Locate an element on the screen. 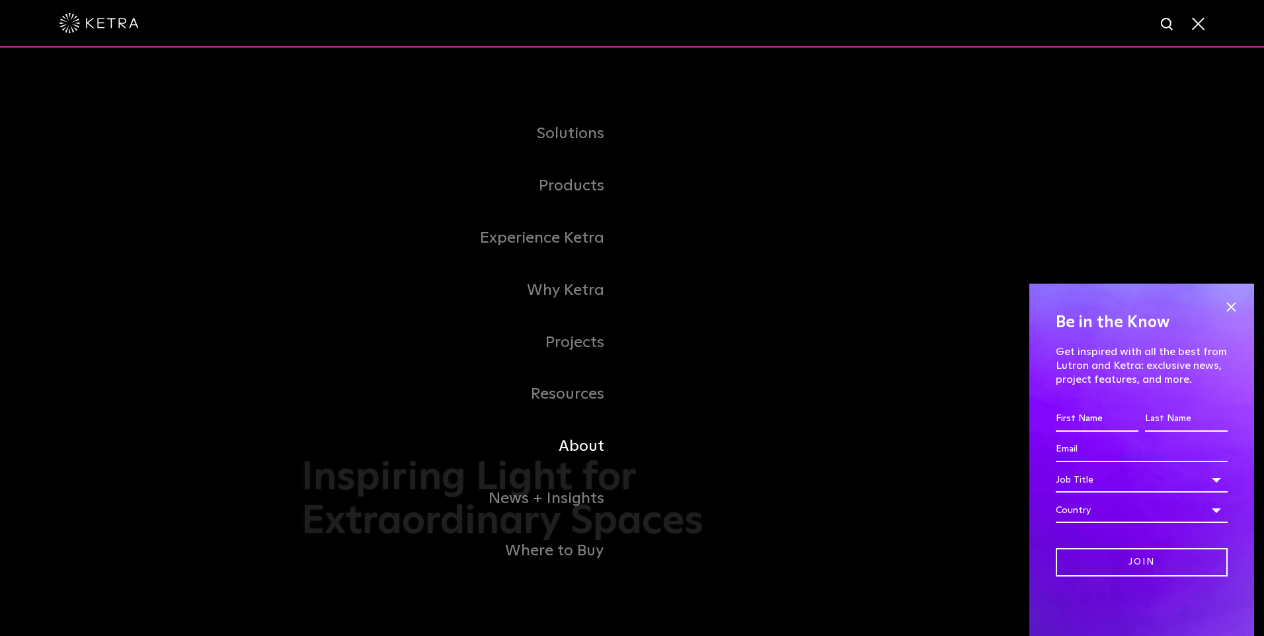 This screenshot has height=636, width=1264. input: Email is located at coordinates (1142, 450).